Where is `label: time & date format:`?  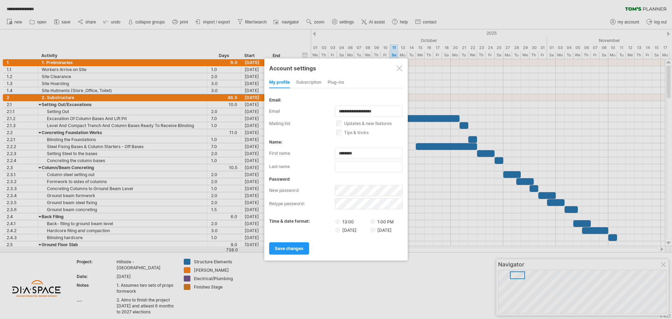 label: time & date format: is located at coordinates (289, 221).